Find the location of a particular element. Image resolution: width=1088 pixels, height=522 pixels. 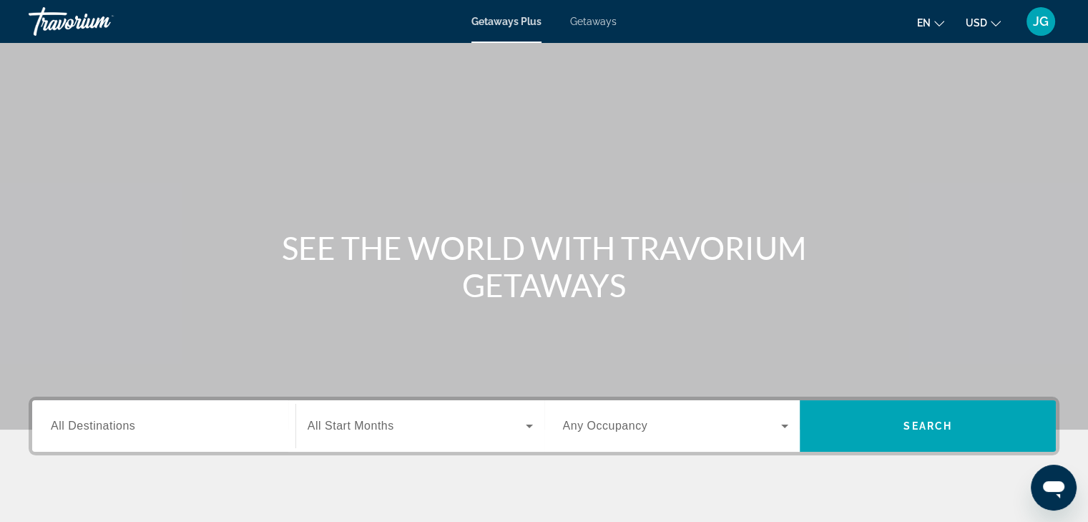

button: User Menu is located at coordinates (1041, 21).